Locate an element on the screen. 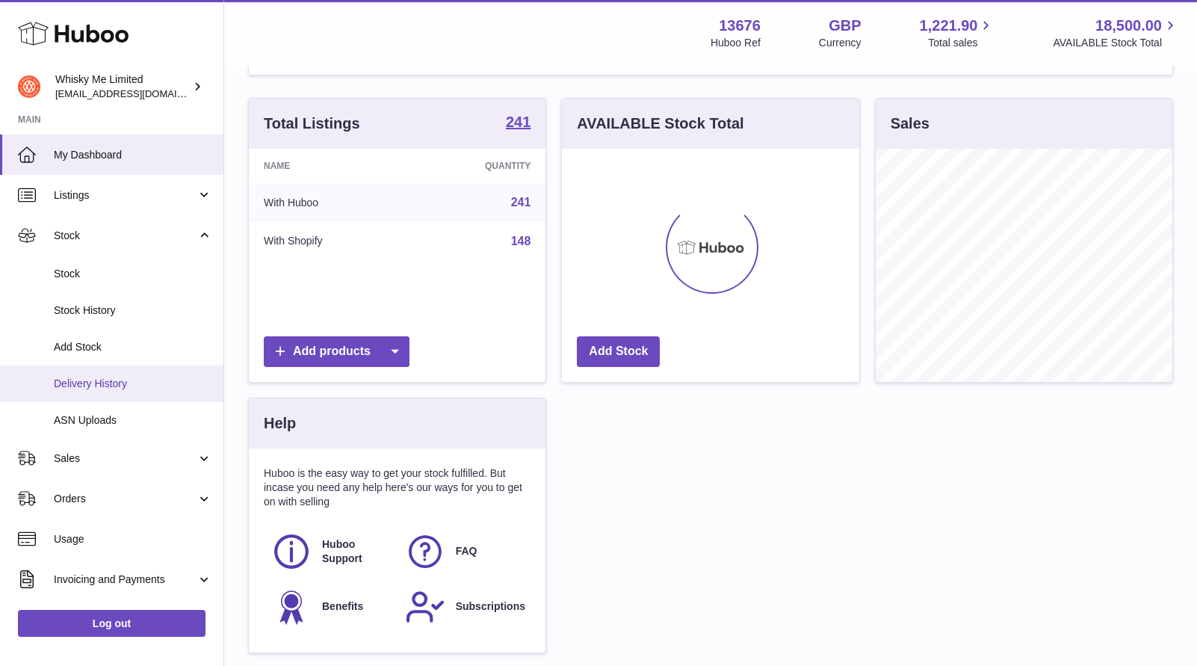  span: Huboo Support is located at coordinates (355, 552).